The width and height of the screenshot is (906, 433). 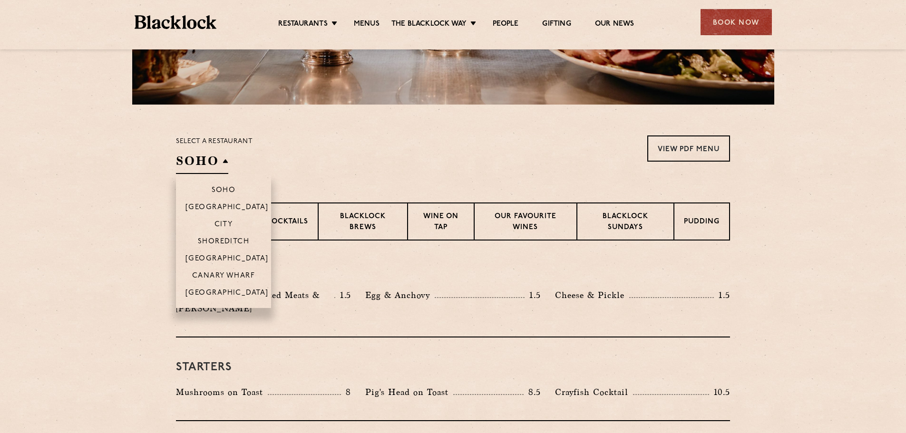 I want to click on a: Restaurants, so click(x=303, y=25).